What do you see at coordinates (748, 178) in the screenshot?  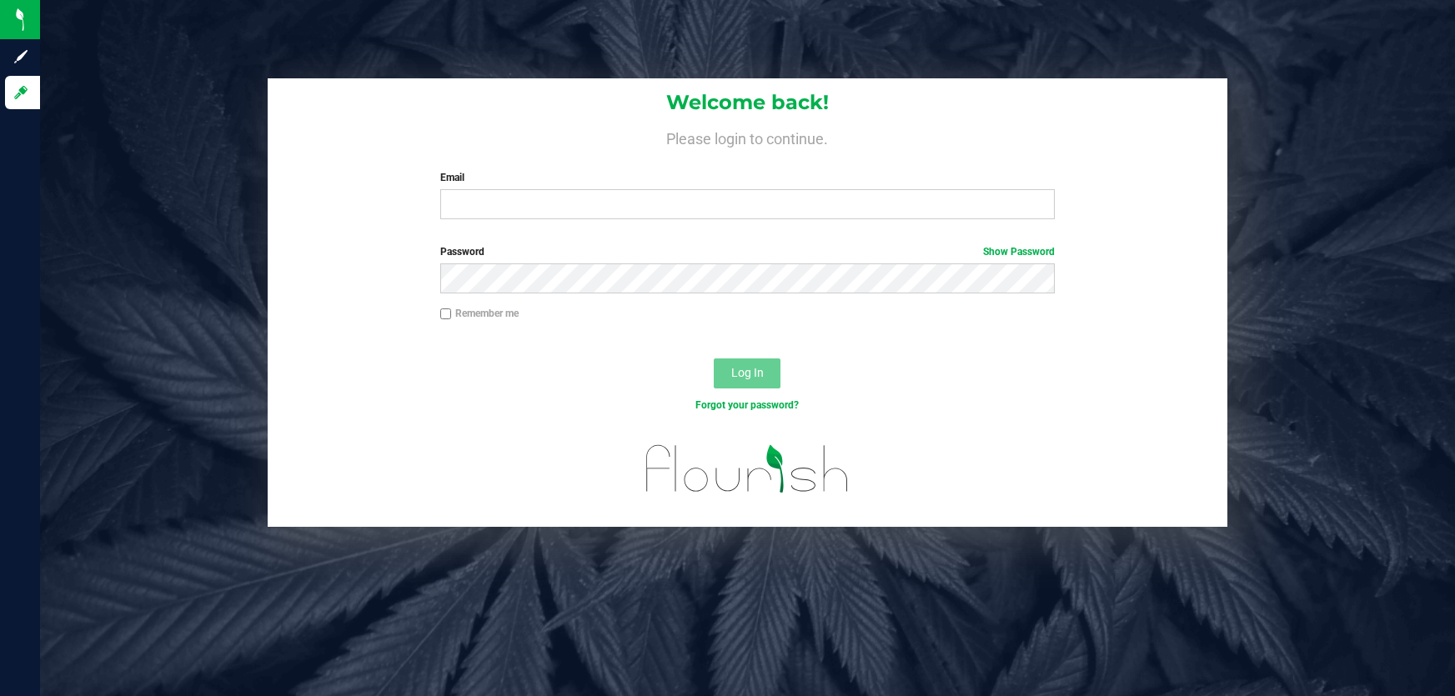 I see `label: Email` at bounding box center [748, 178].